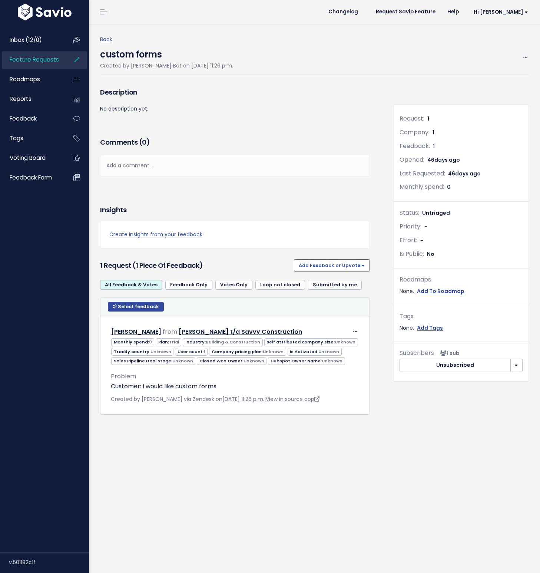 The image size is (540, 573). I want to click on div: v.501182c1f, so click(49, 562).